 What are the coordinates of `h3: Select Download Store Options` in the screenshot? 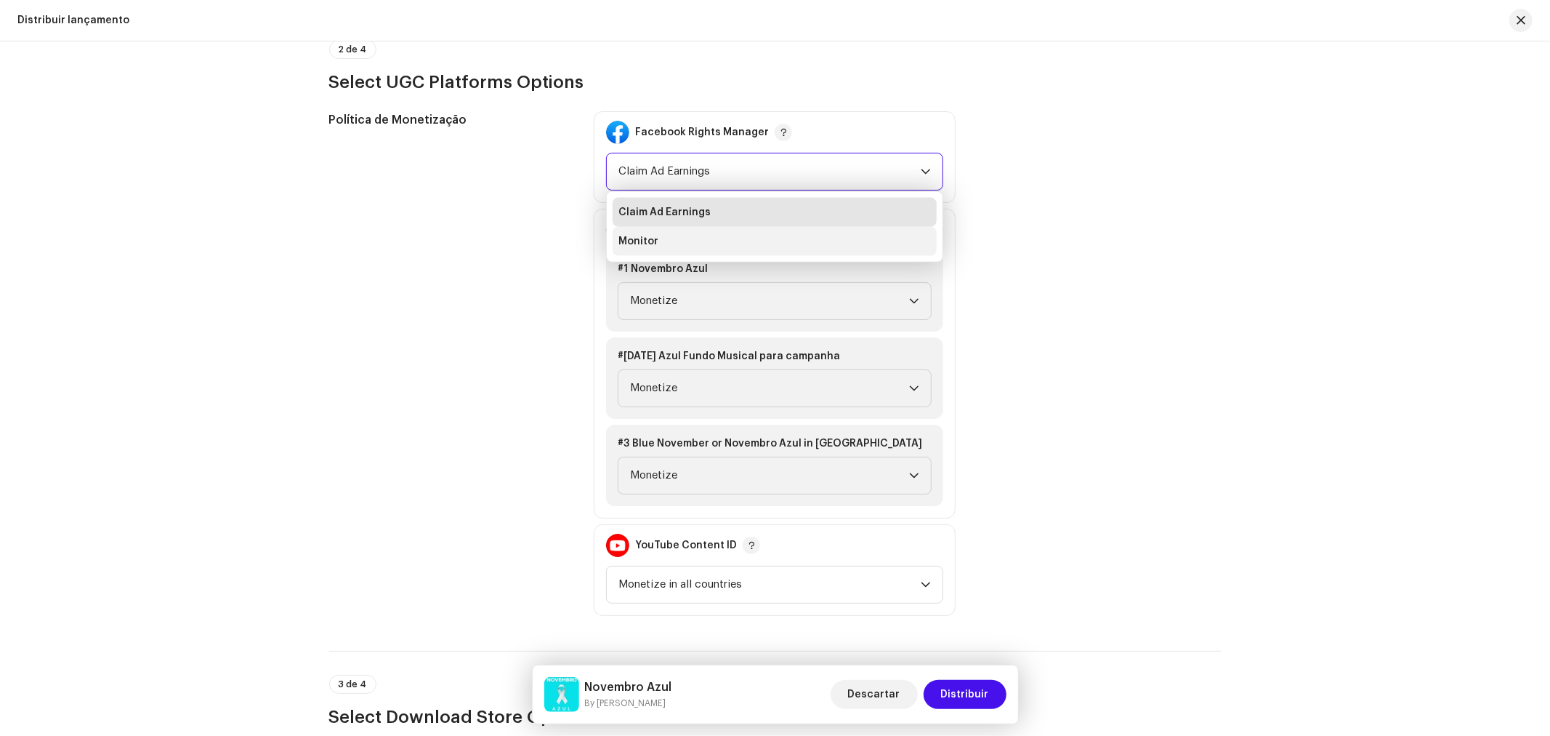 It's located at (775, 717).